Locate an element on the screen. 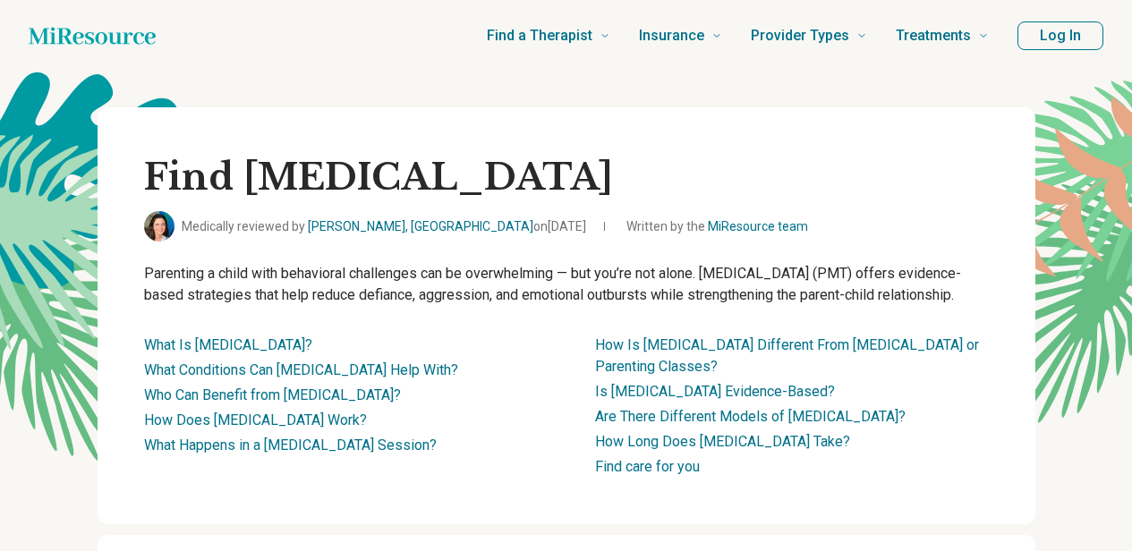 Image resolution: width=1132 pixels, height=551 pixels. a: MiResource team is located at coordinates (758, 226).